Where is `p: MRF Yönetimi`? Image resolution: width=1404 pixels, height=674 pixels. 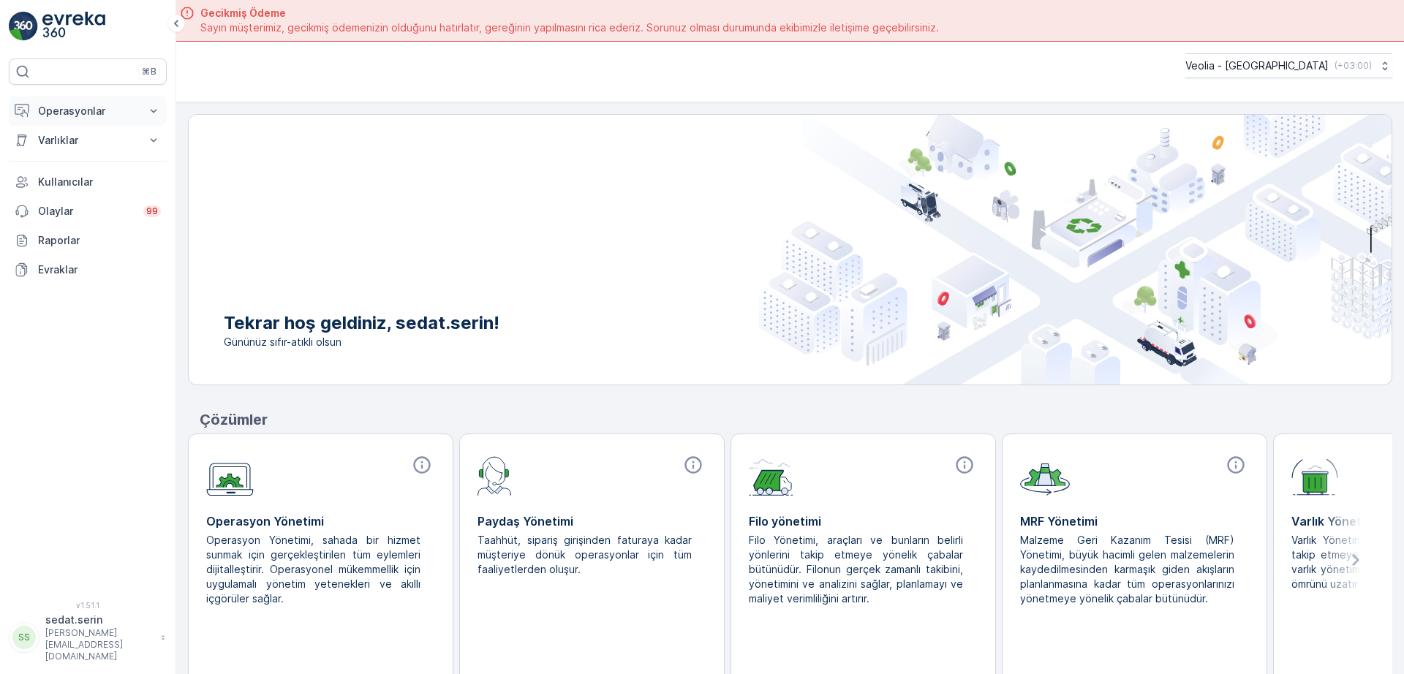 p: MRF Yönetimi is located at coordinates (1134, 521).